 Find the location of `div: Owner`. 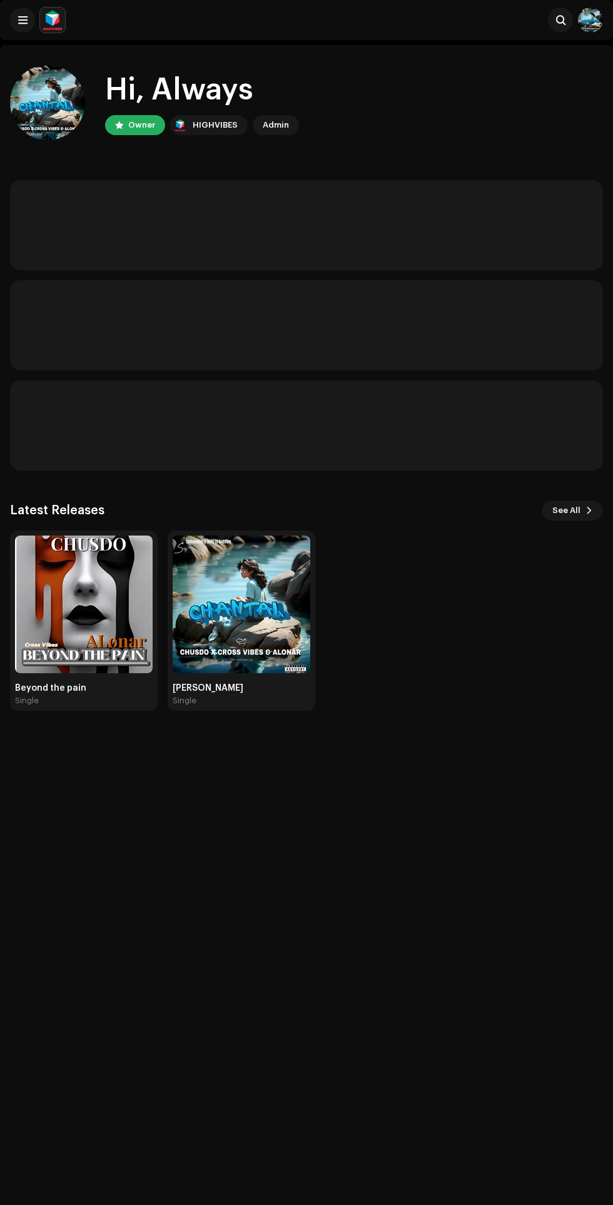

div: Owner is located at coordinates (141, 125).